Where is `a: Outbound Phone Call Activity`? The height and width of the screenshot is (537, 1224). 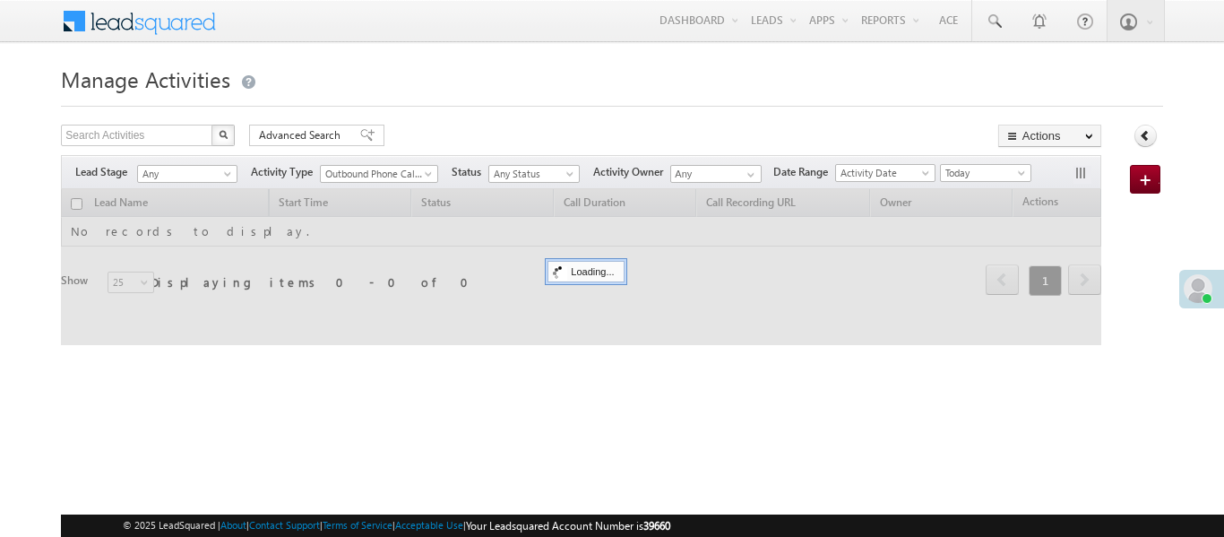
a: Outbound Phone Call Activity is located at coordinates (379, 174).